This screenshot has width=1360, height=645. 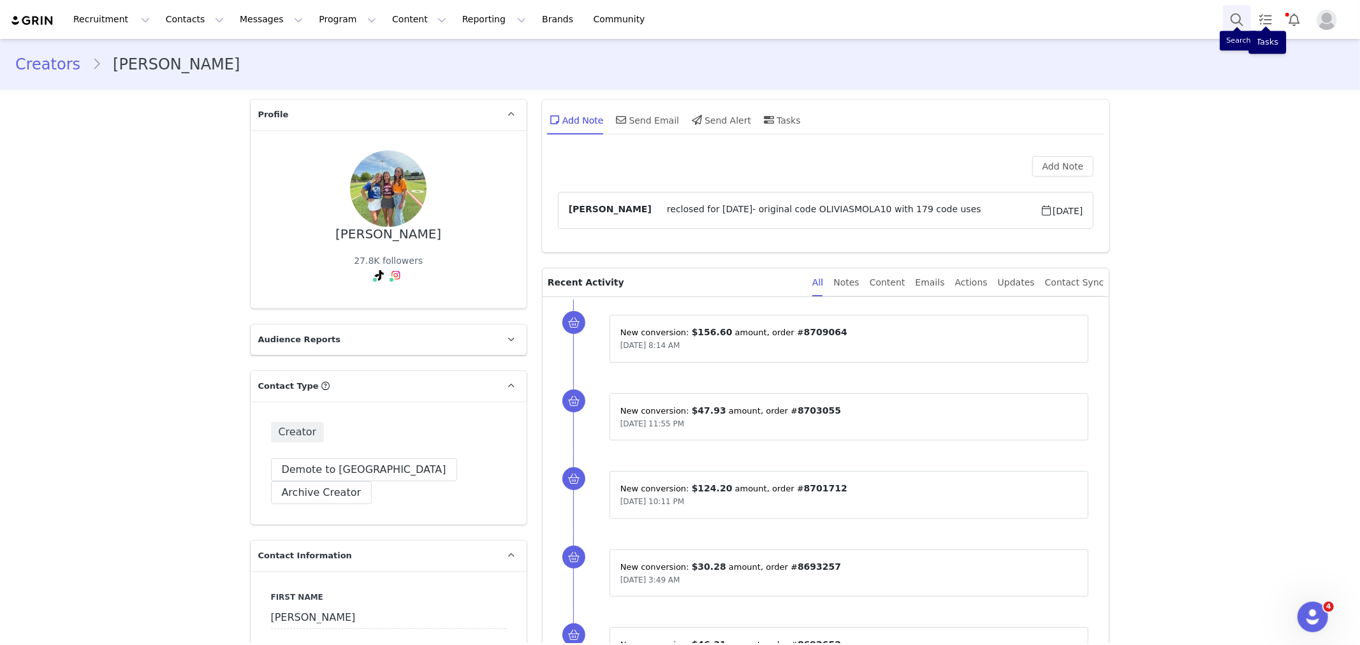 I want to click on span: 8693257, so click(x=819, y=567).